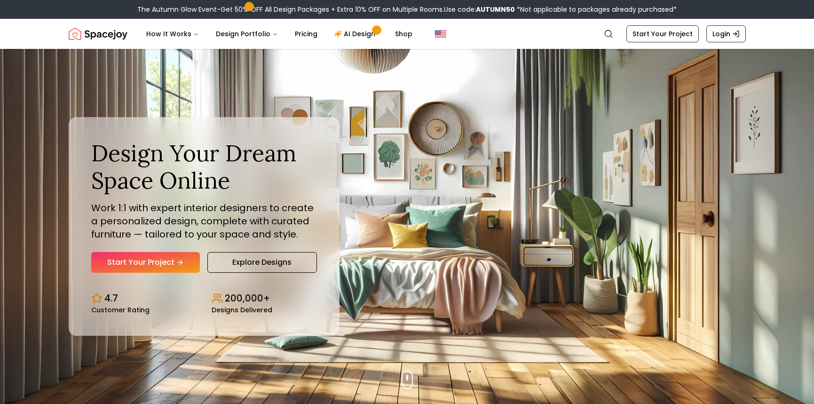  What do you see at coordinates (120, 310) in the screenshot?
I see `small: Customer Rating` at bounding box center [120, 310].